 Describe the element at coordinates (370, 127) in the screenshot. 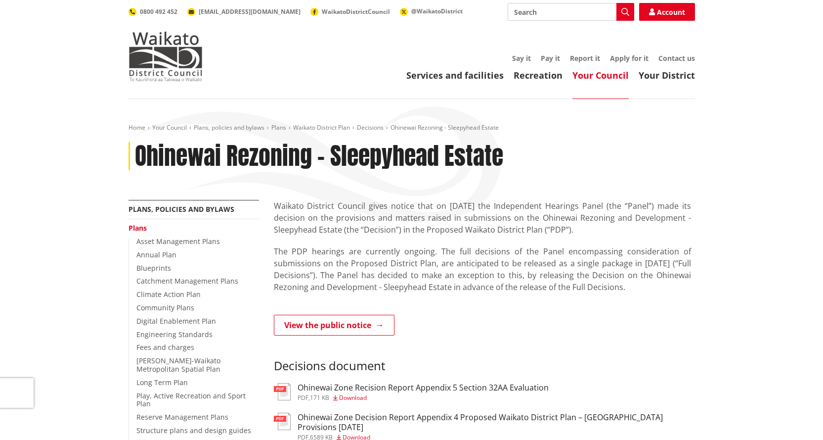

I see `a: Decisions` at that location.